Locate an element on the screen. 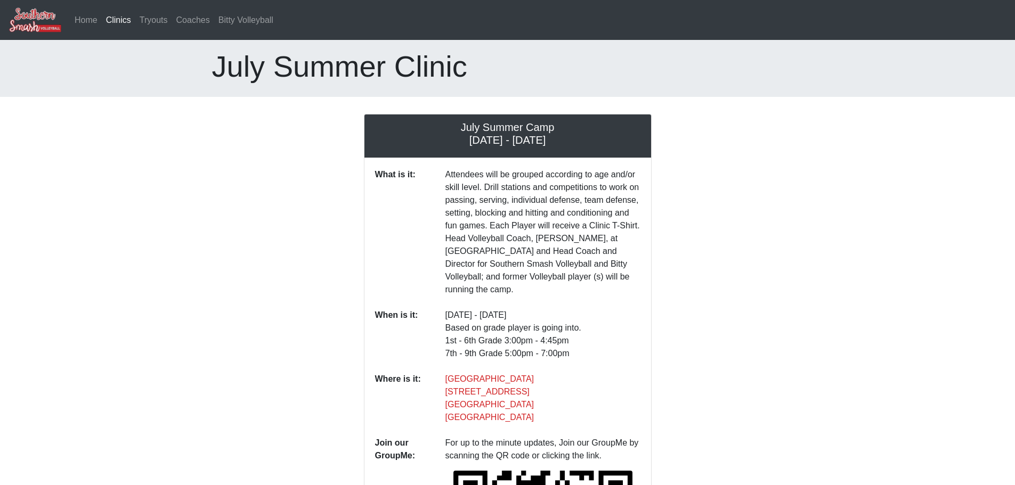 This screenshot has width=1015, height=485. a: Clinics is located at coordinates (118, 20).